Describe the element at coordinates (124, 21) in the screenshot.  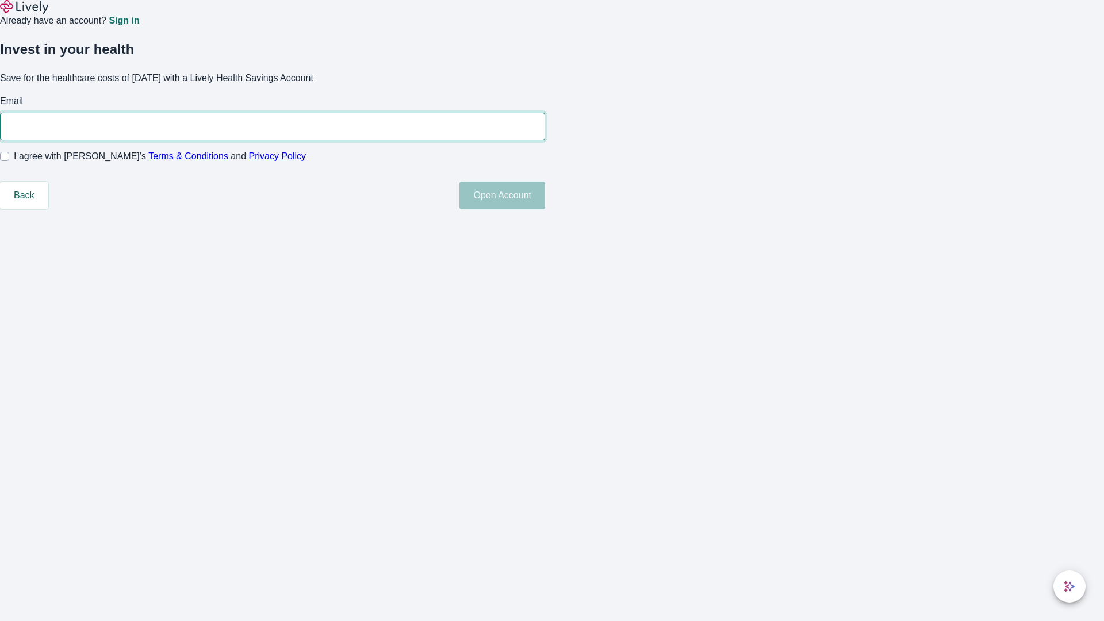
I see `a: Sign in` at that location.